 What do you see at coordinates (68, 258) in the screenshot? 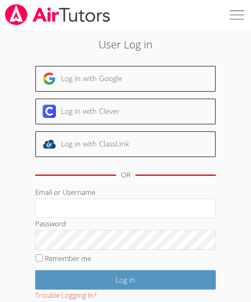
I see `label: Remember me` at bounding box center [68, 258].